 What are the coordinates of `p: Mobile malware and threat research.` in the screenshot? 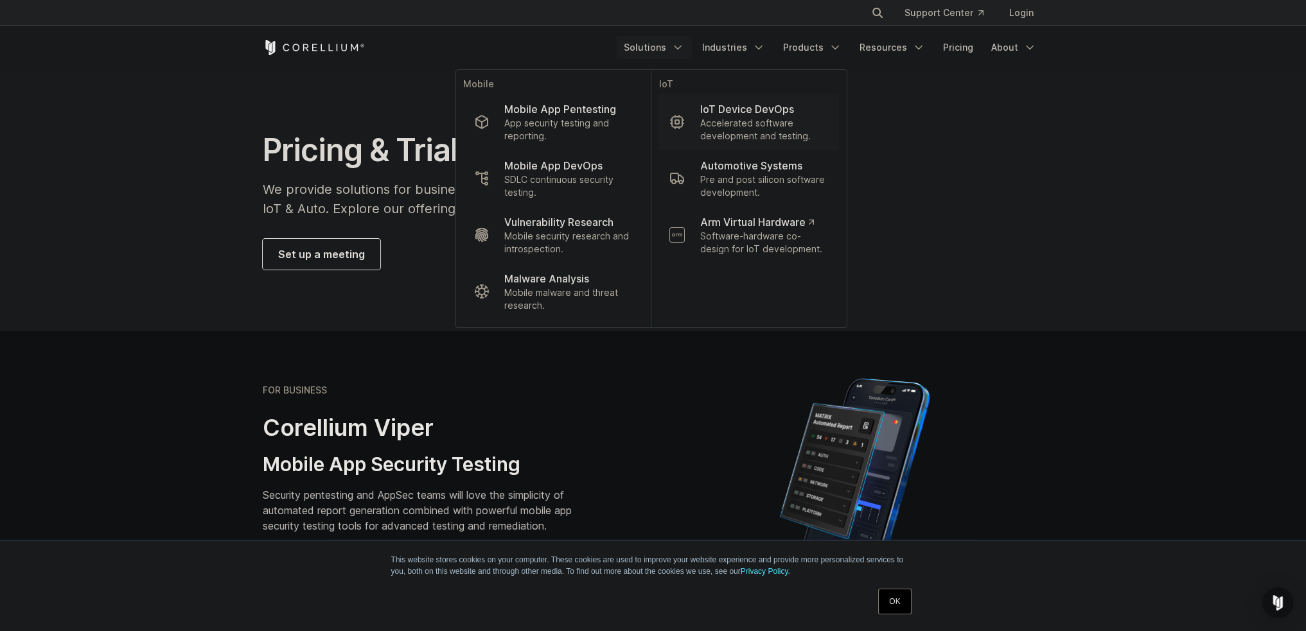 It's located at (568, 299).